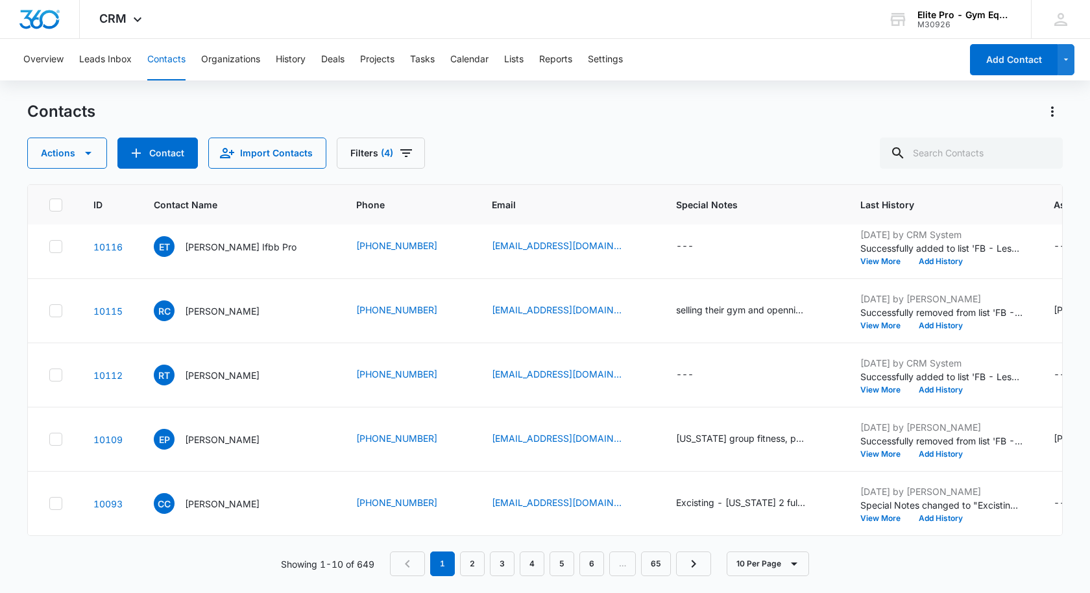 The width and height of the screenshot is (1090, 593). I want to click on span: RT, so click(164, 375).